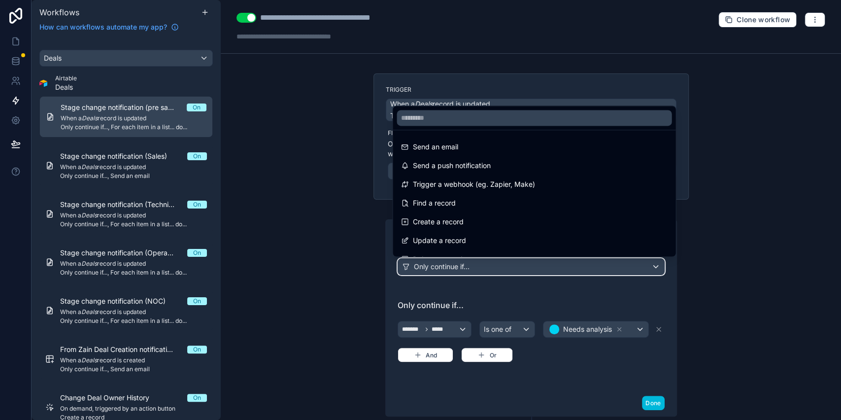 This screenshot has height=420, width=841. I want to click on span: Create a record, so click(438, 222).